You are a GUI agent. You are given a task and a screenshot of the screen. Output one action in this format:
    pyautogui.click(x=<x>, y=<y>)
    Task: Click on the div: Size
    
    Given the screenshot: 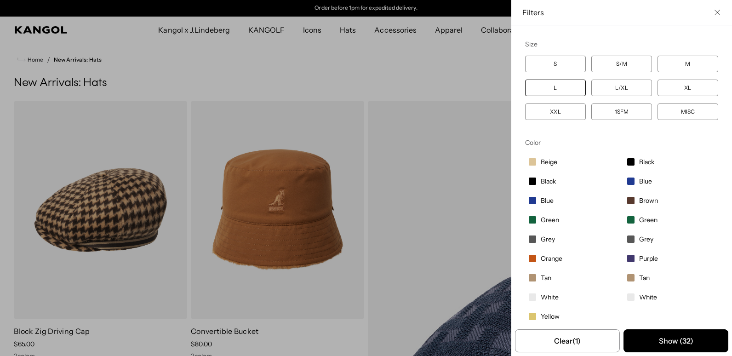 What is the action you would take?
    pyautogui.click(x=621, y=44)
    